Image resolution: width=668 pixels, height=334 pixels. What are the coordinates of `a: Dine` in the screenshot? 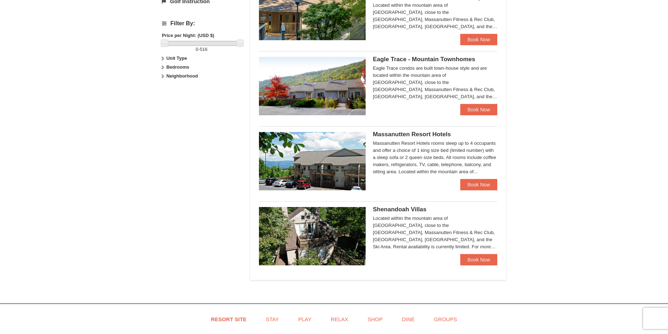 It's located at (408, 319).